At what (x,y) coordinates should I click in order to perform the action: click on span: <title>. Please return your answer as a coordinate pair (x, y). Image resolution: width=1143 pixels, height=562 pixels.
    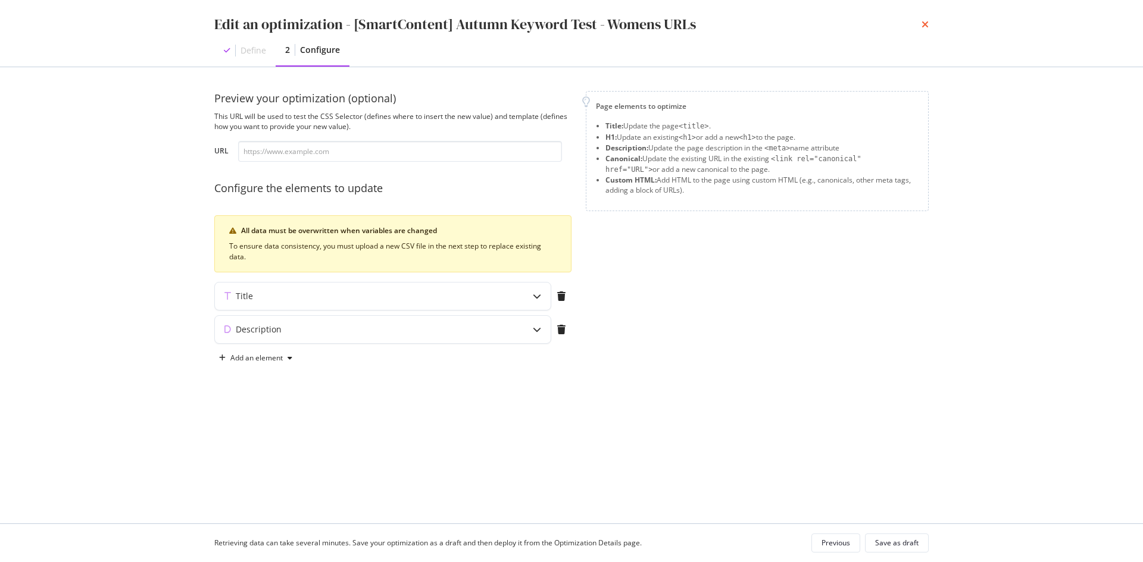
    Looking at the image, I should click on (693, 126).